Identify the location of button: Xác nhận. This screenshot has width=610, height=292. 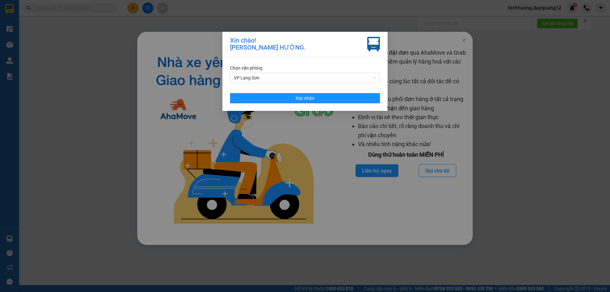
(305, 98).